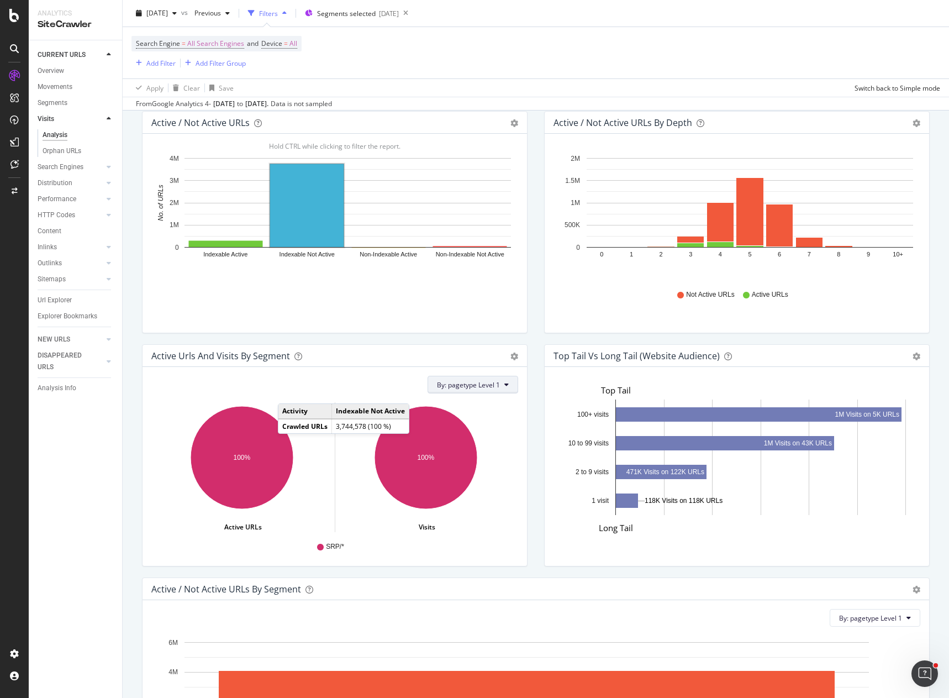  What do you see at coordinates (75, 13) in the screenshot?
I see `div: Analytics` at bounding box center [75, 13].